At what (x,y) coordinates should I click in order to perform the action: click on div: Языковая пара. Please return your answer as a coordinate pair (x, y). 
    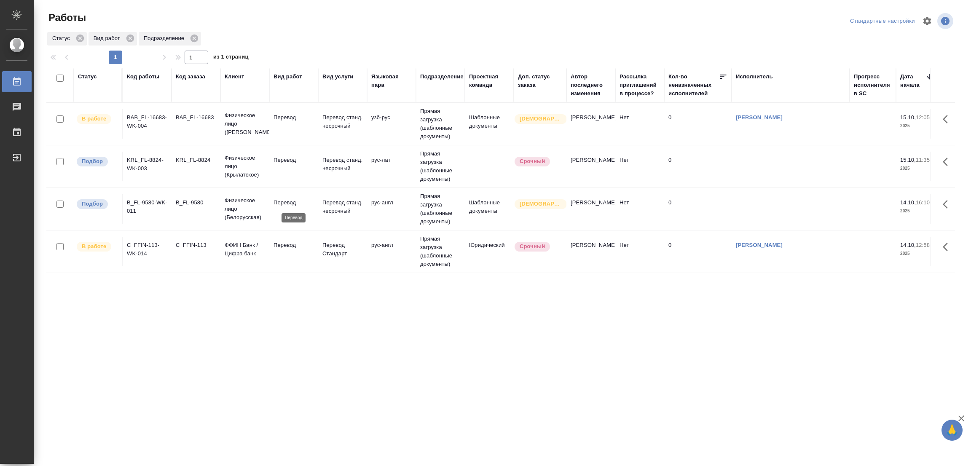
    Looking at the image, I should click on (391, 81).